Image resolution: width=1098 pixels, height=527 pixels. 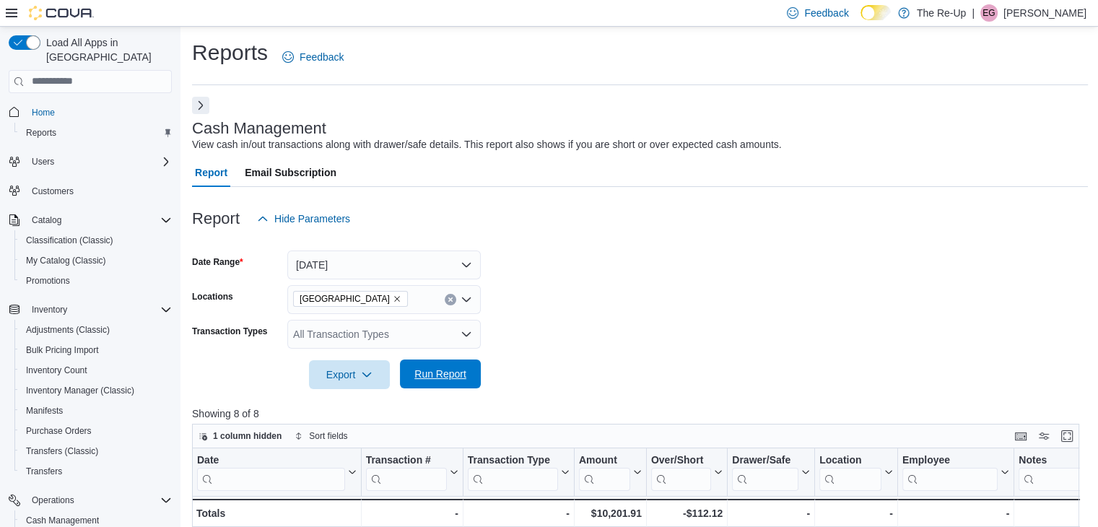 What do you see at coordinates (96, 281) in the screenshot?
I see `button: Promotions` at bounding box center [96, 281].